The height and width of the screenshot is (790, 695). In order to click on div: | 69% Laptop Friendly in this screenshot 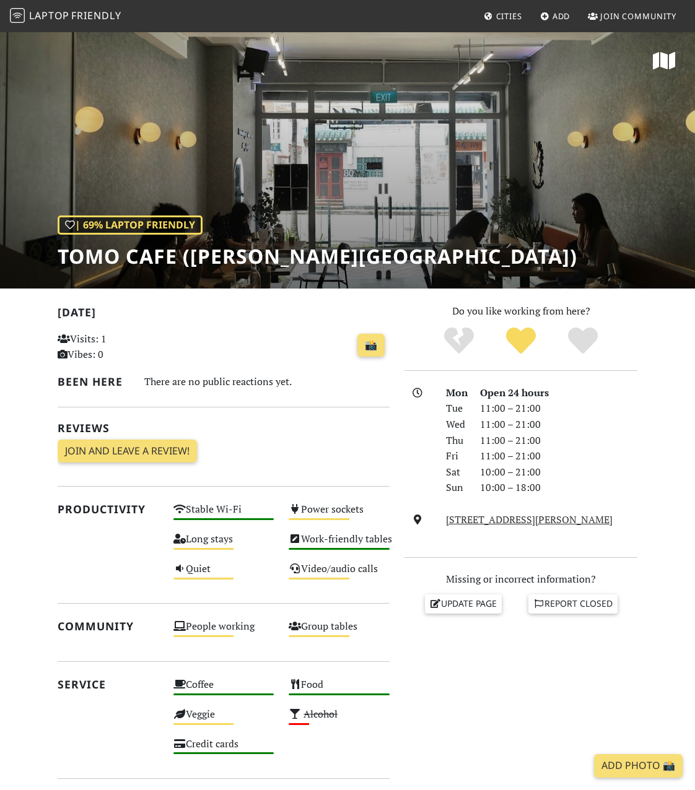, I will do `click(130, 225)`.